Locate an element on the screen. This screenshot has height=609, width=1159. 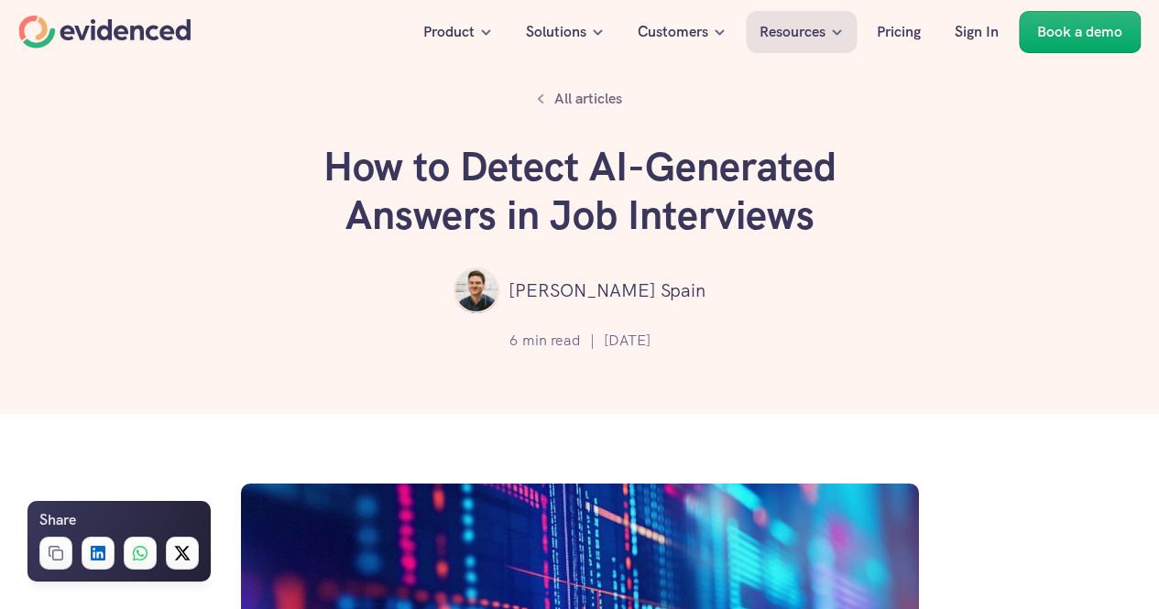
p: Book a demo is located at coordinates (1079, 32).